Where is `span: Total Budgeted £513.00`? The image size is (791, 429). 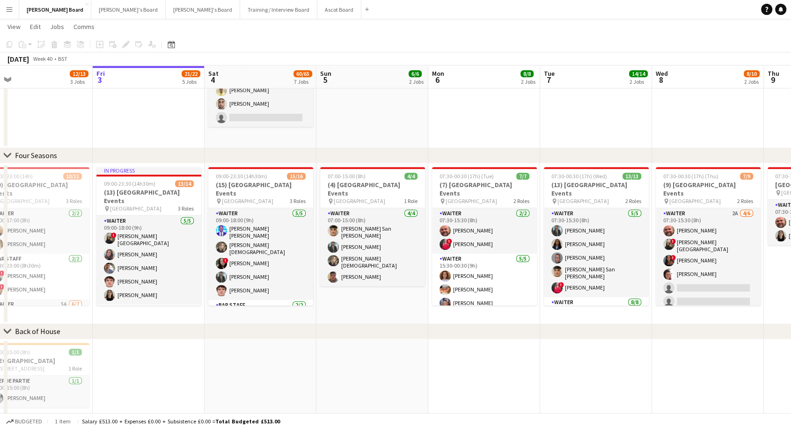 span: Total Budgeted £513.00 is located at coordinates (248, 421).